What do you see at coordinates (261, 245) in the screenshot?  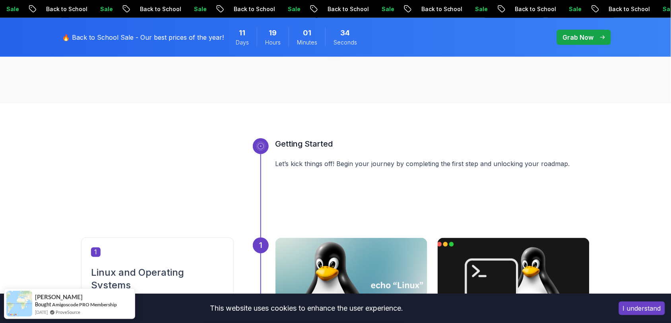 I see `div: 1` at bounding box center [261, 245].